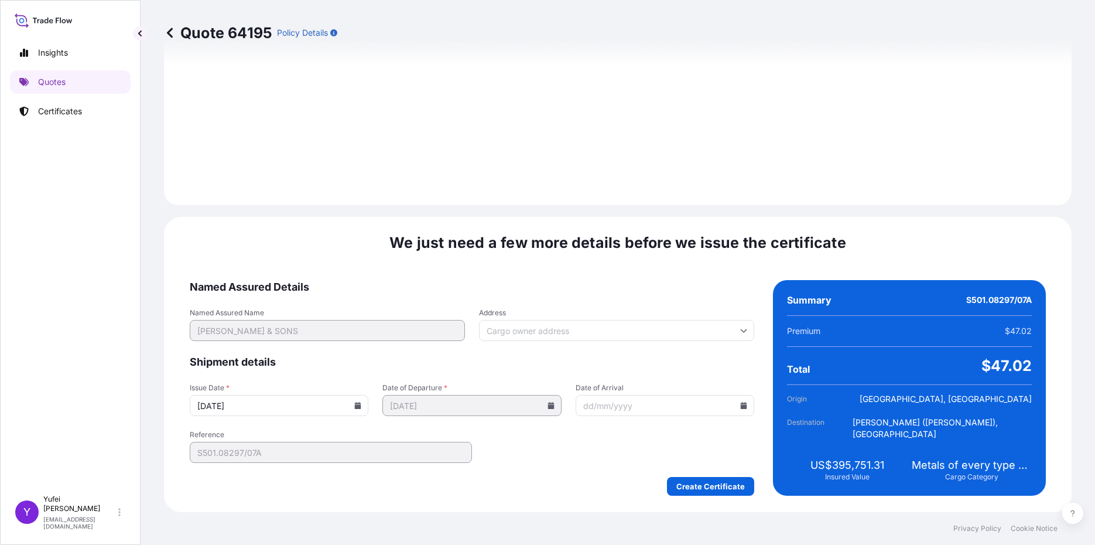 The height and width of the screenshot is (545, 1095). I want to click on p: Quotes, so click(52, 82).